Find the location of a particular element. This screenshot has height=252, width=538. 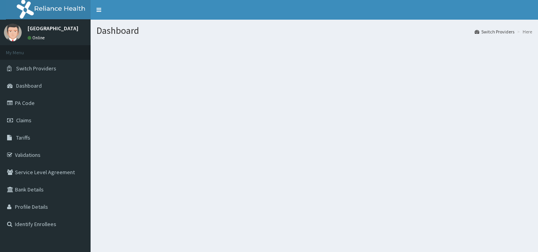

a: Online is located at coordinates (37, 38).